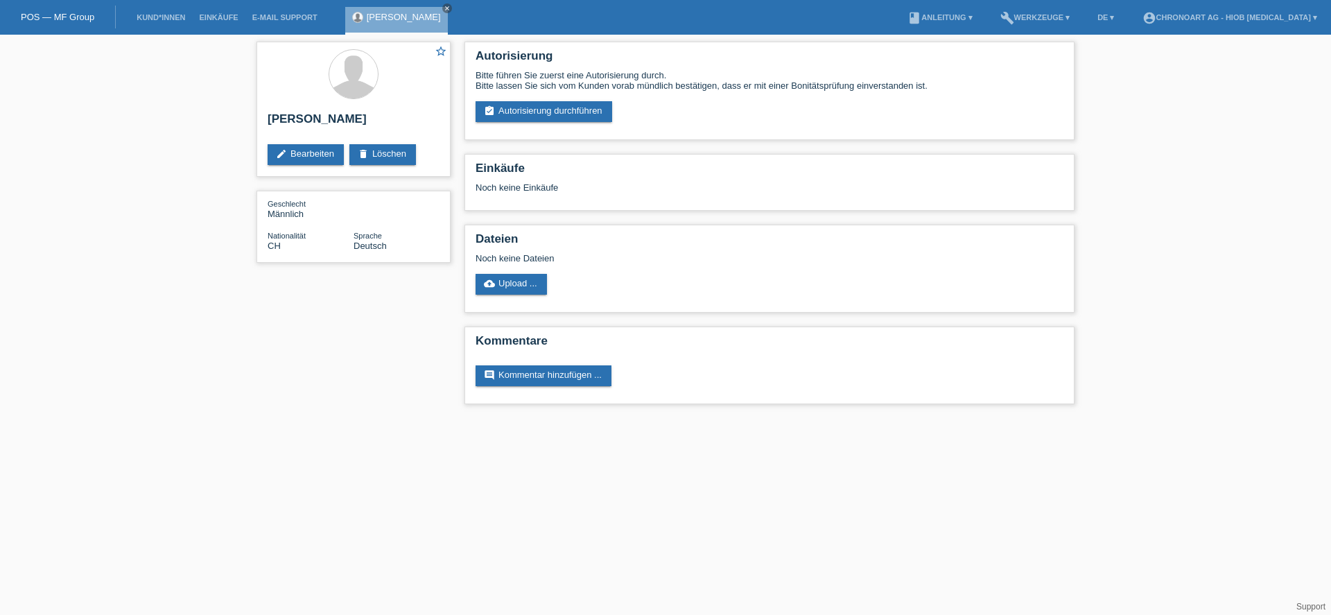 This screenshot has width=1331, height=615. What do you see at coordinates (363, 154) in the screenshot?
I see `i: delete` at bounding box center [363, 154].